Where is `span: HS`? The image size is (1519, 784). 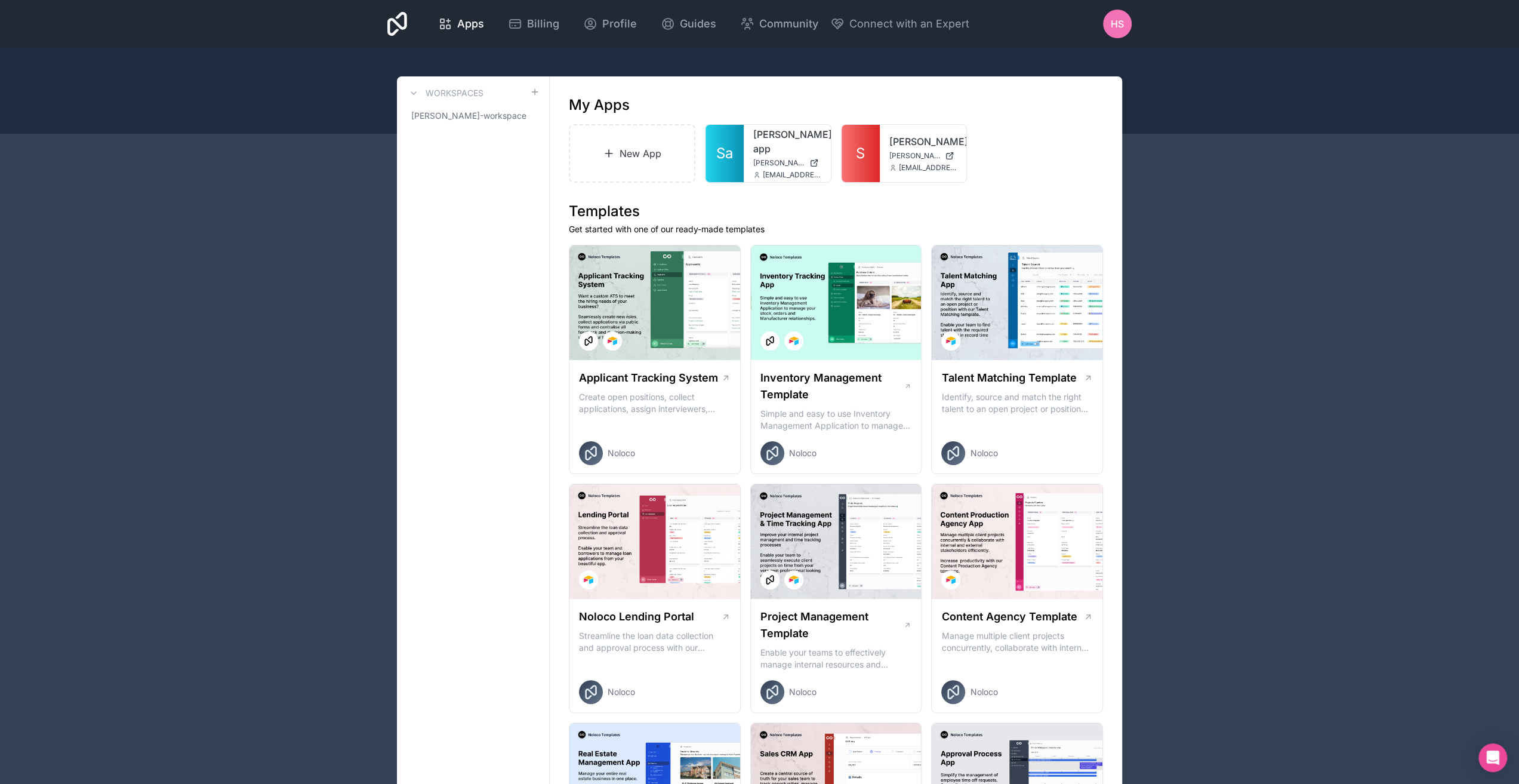 span: HS is located at coordinates (1117, 24).